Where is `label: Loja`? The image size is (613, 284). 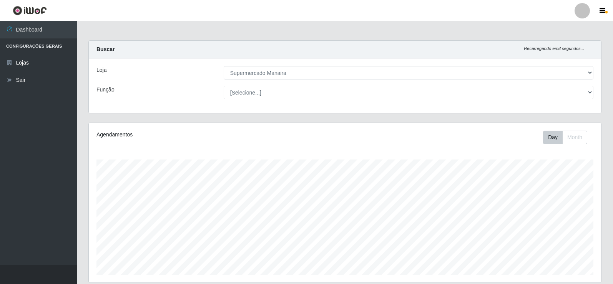
label: Loja is located at coordinates (101, 70).